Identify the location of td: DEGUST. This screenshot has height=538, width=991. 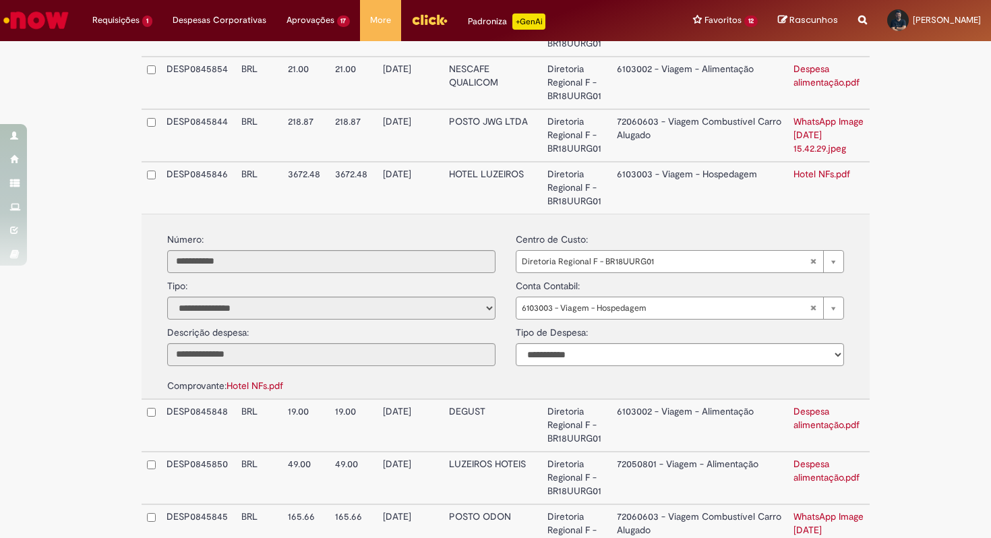
(493, 426).